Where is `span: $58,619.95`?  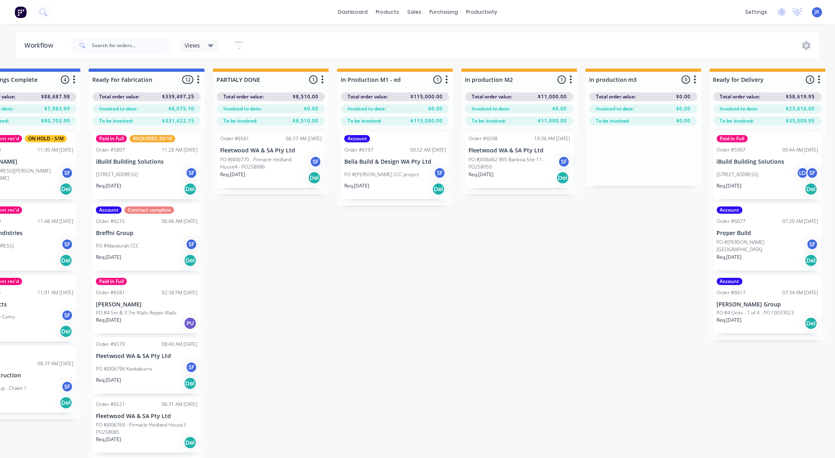
span: $58,619.95 is located at coordinates (801, 97).